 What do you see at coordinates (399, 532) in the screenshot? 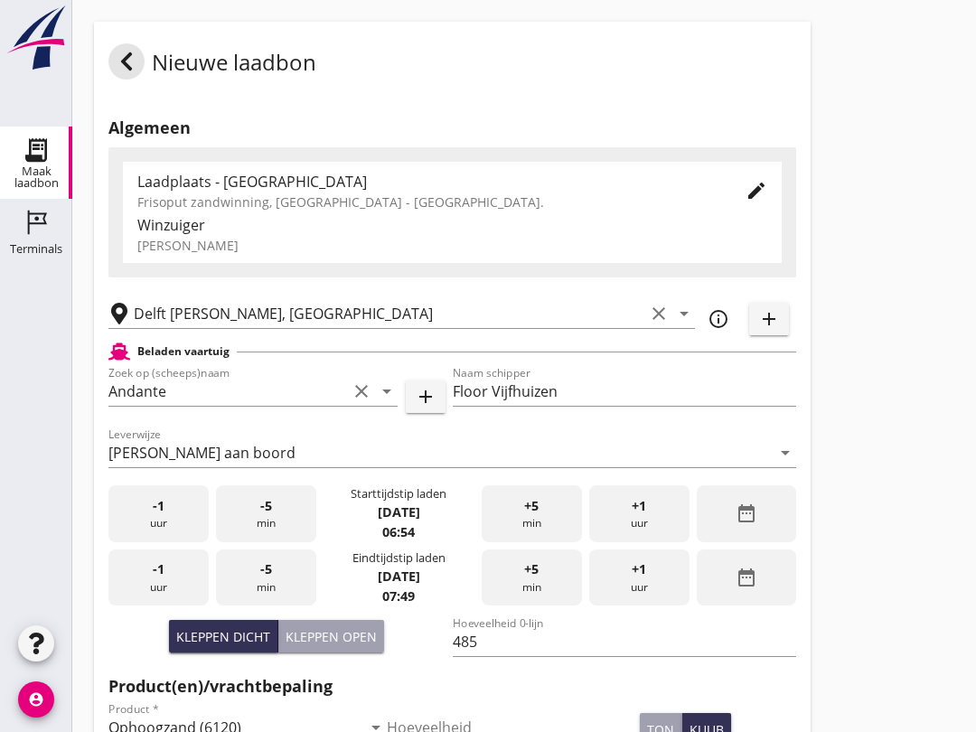
I see `strong: 06:54` at bounding box center [399, 532].